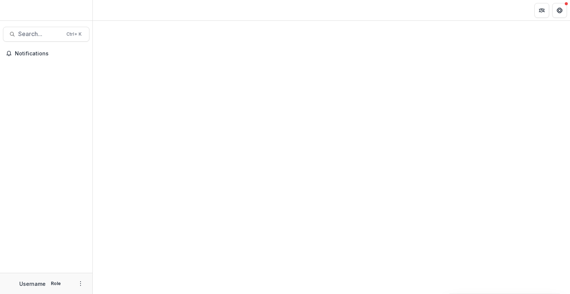 Image resolution: width=570 pixels, height=294 pixels. What do you see at coordinates (50, 53) in the screenshot?
I see `span: Notifications` at bounding box center [50, 53].